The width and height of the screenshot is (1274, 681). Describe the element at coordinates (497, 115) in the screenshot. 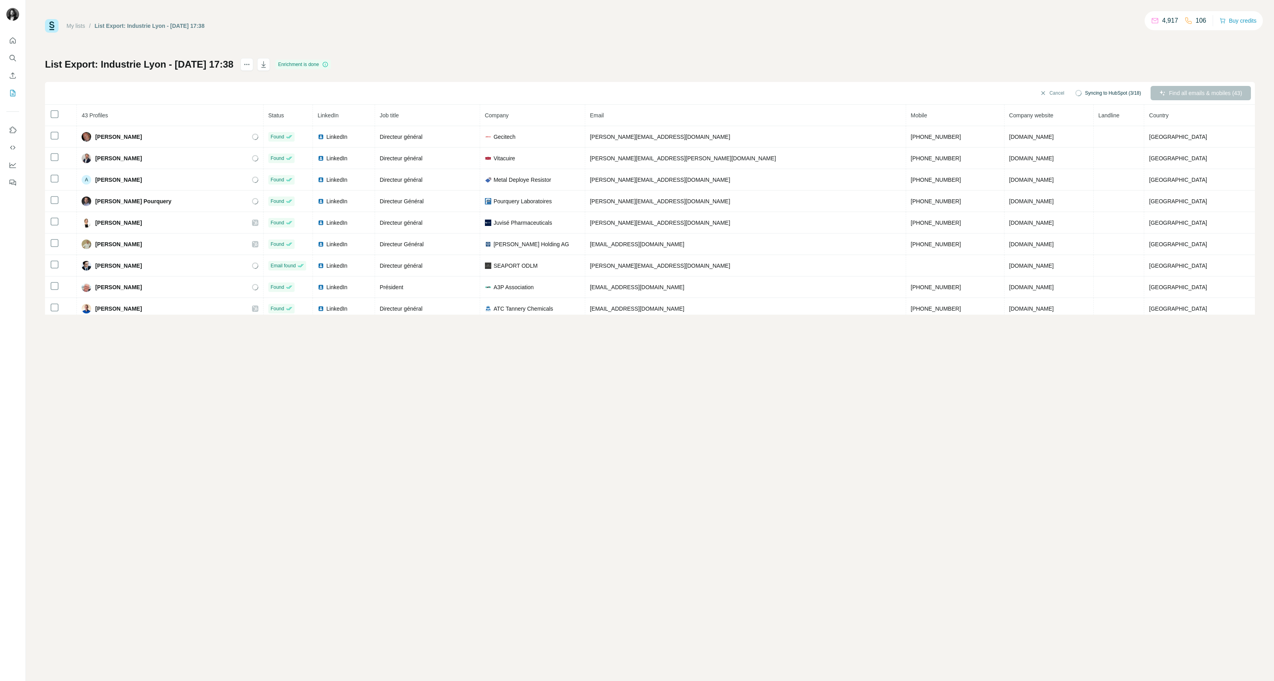

I see `span: Company` at that location.